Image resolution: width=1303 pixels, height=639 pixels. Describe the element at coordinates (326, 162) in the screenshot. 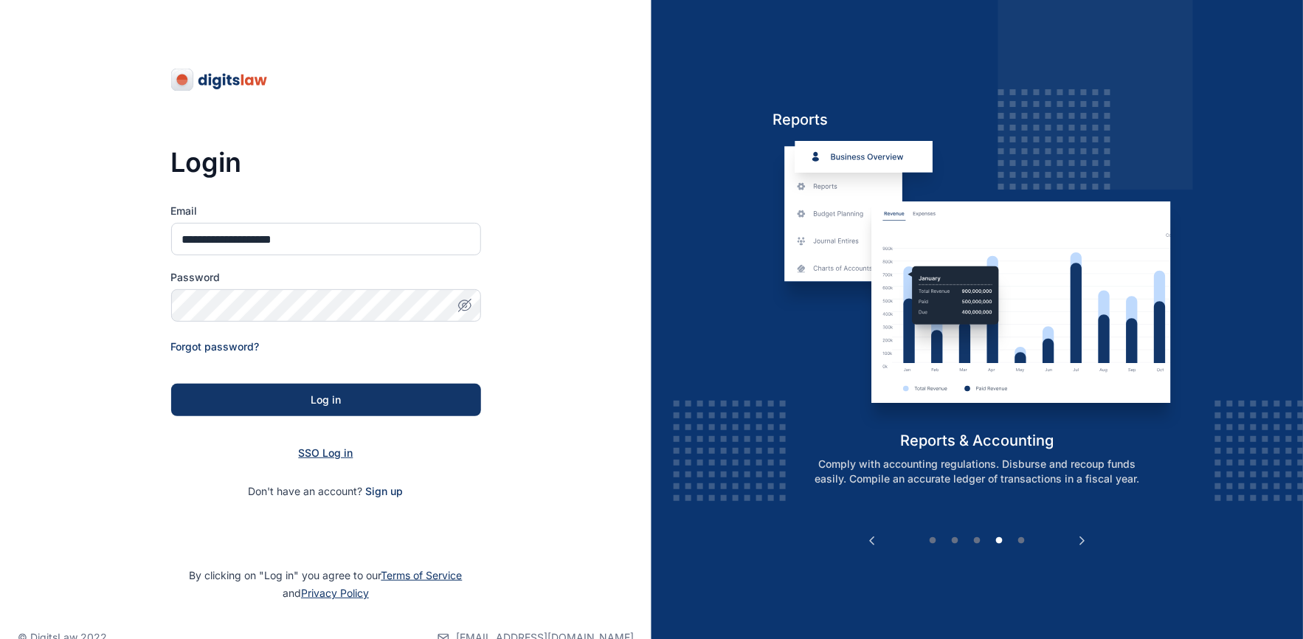

I see `h3: Login` at that location.